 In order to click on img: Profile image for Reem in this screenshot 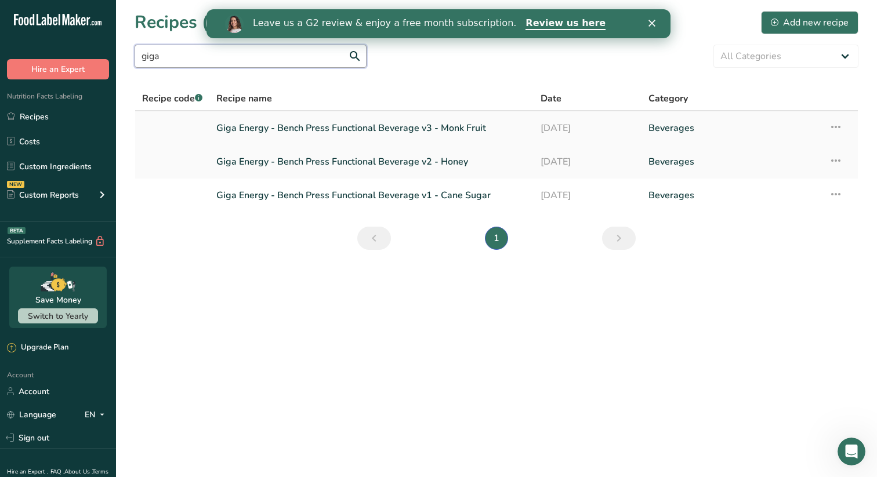, I will do `click(28, 14)`.